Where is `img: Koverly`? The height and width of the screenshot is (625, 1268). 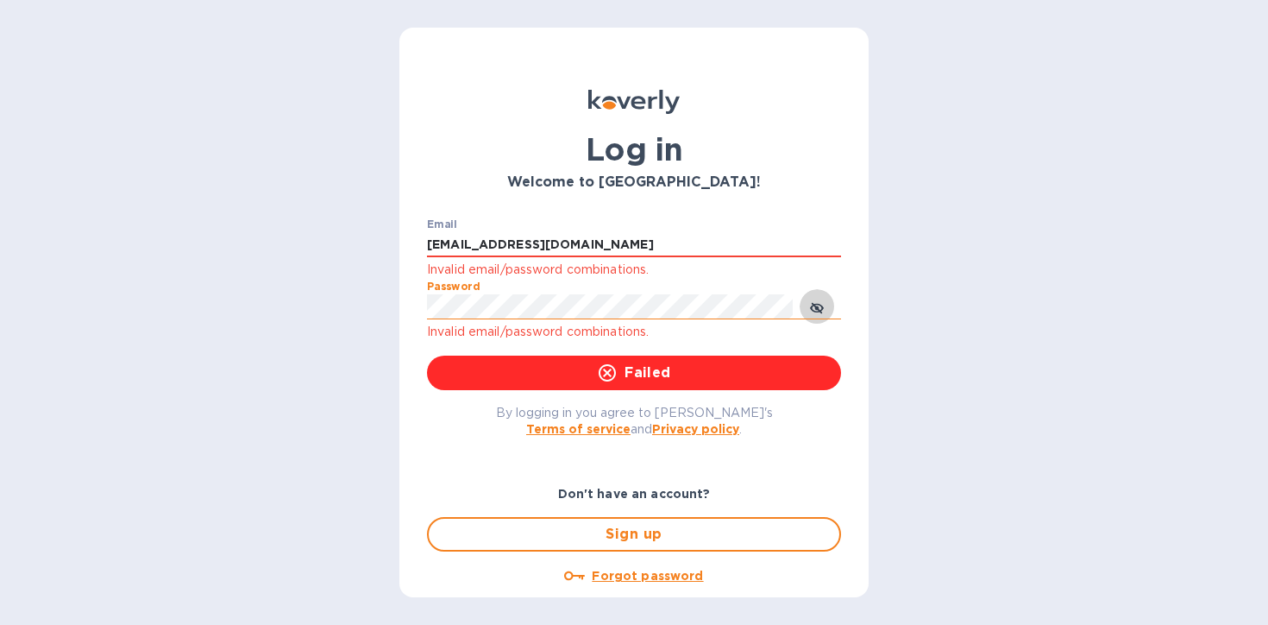 img: Koverly is located at coordinates (634, 102).